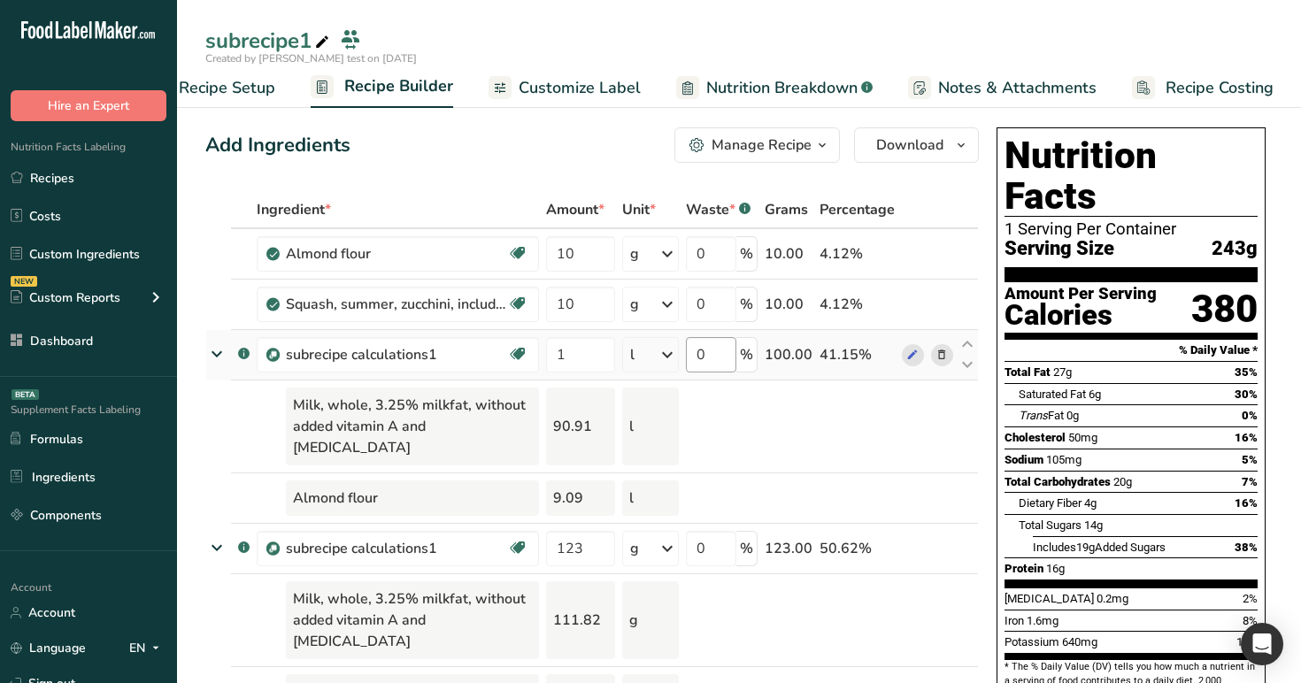 This screenshot has width=1301, height=683. I want to click on span: Percentage, so click(857, 210).